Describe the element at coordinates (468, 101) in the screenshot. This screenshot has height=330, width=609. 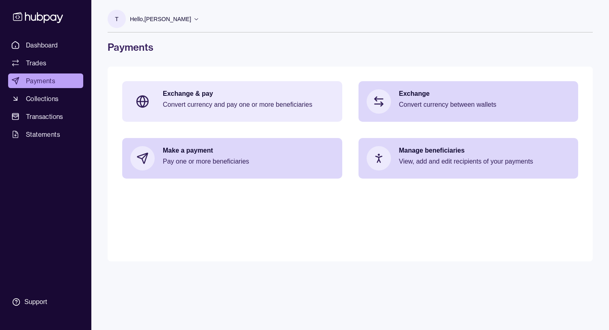
I see `a: ExchangeConvert currency between wallets` at that location.